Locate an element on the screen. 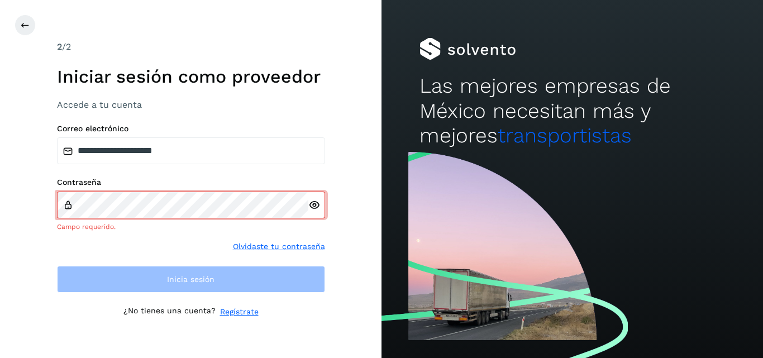 The width and height of the screenshot is (763, 358). button: Inicia sesión is located at coordinates (191, 279).